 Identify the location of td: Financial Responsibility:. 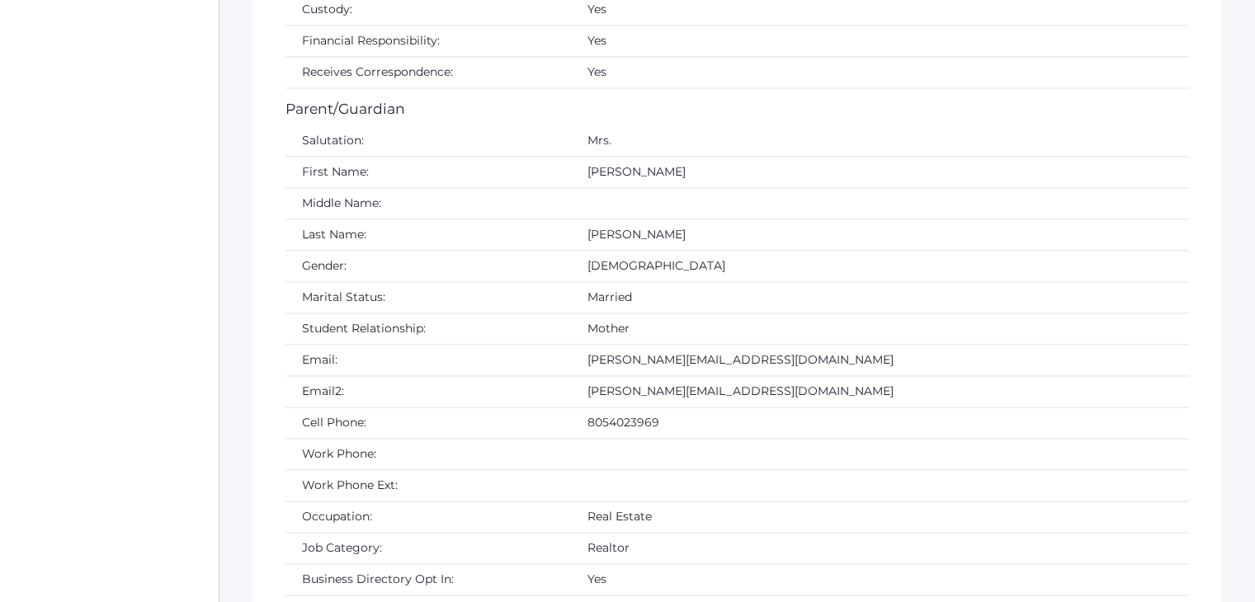
(428, 40).